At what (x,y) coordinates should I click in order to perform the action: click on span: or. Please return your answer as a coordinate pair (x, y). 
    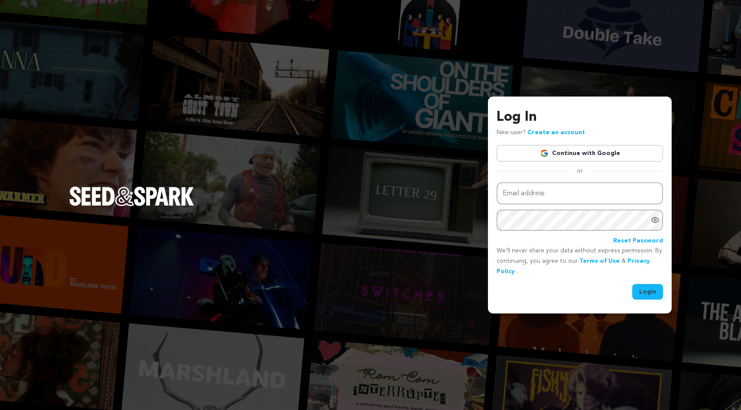
    Looking at the image, I should click on (579, 171).